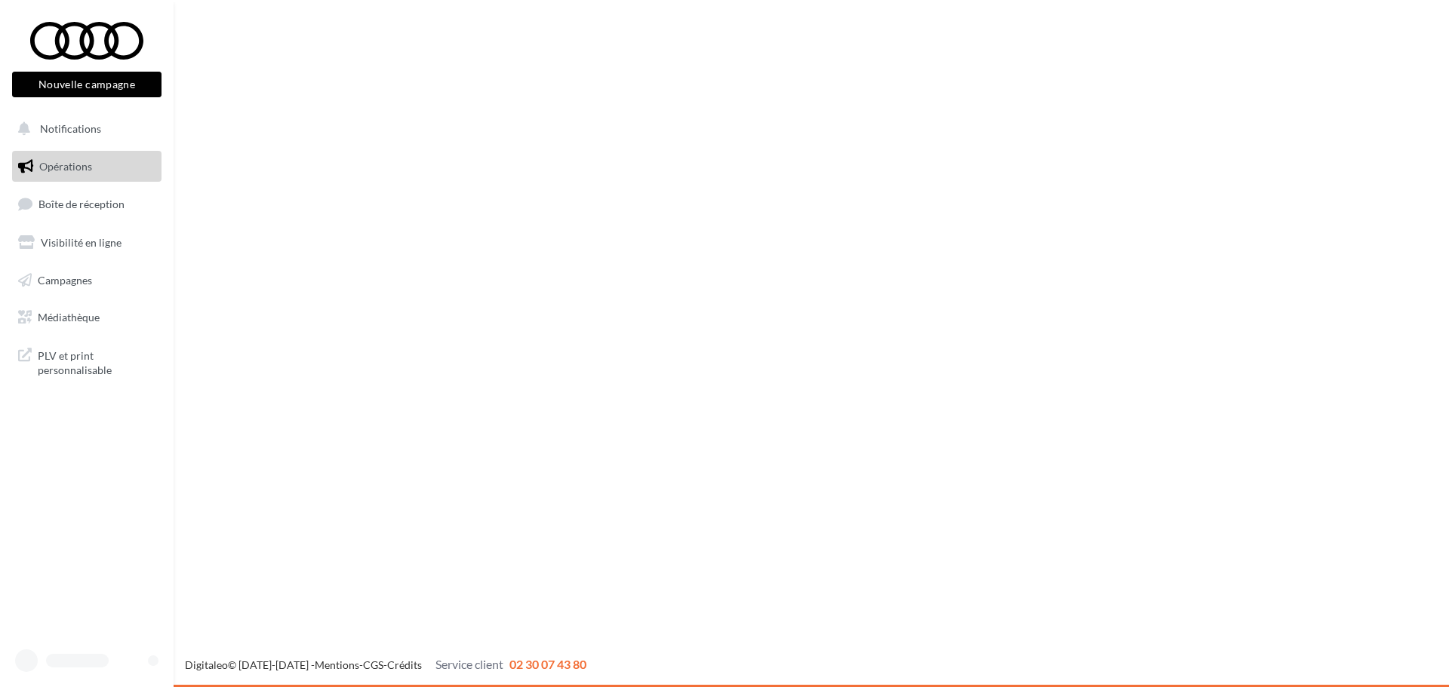 The width and height of the screenshot is (1449, 687). What do you see at coordinates (87, 281) in the screenshot?
I see `a: Campagnes` at bounding box center [87, 281].